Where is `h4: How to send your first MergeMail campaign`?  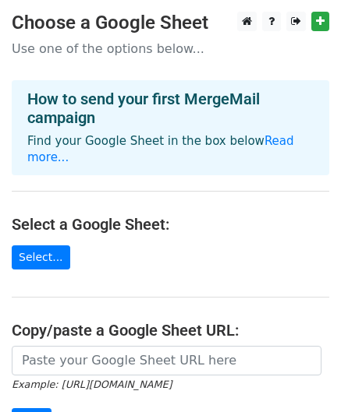 h4: How to send your first MergeMail campaign is located at coordinates (170, 108).